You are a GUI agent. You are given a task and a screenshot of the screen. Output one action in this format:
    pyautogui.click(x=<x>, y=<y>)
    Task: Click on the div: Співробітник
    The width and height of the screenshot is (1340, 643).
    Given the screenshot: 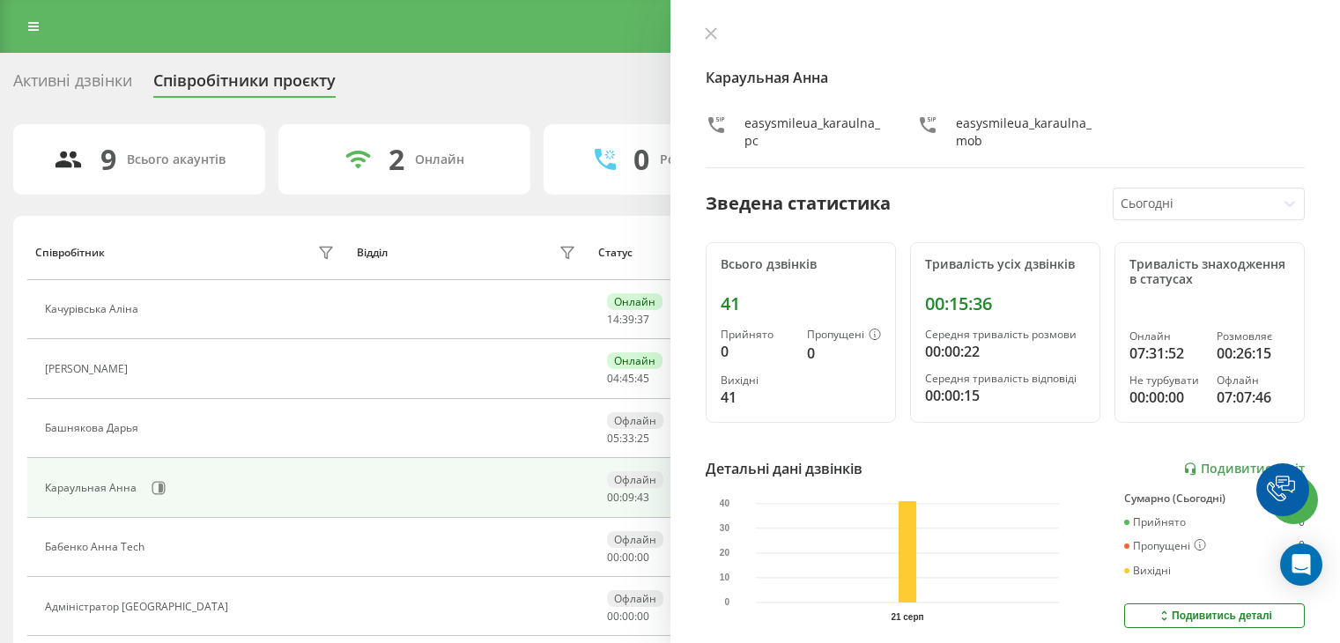 What is the action you would take?
    pyautogui.click(x=70, y=253)
    